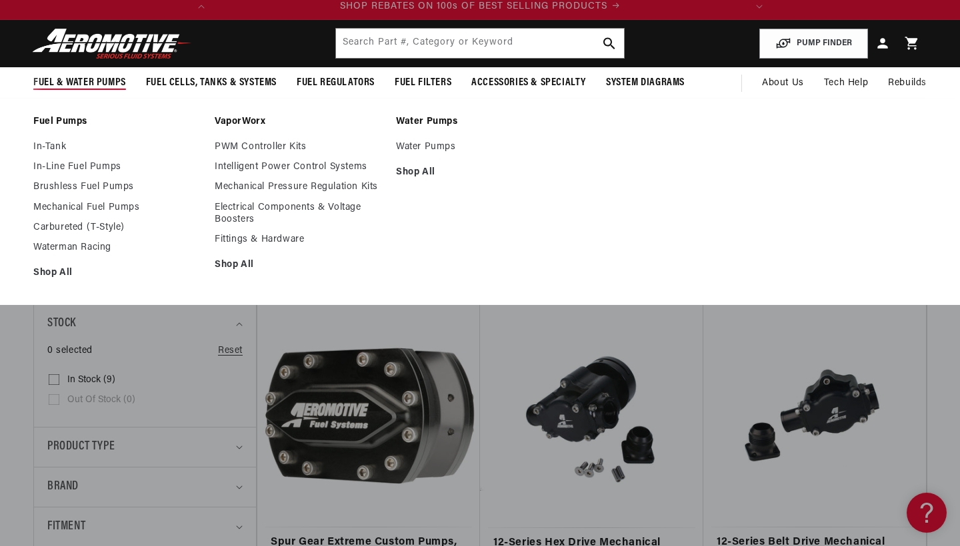 The width and height of the screenshot is (960, 546). I want to click on summary: Fuel Regulators, so click(335, 83).